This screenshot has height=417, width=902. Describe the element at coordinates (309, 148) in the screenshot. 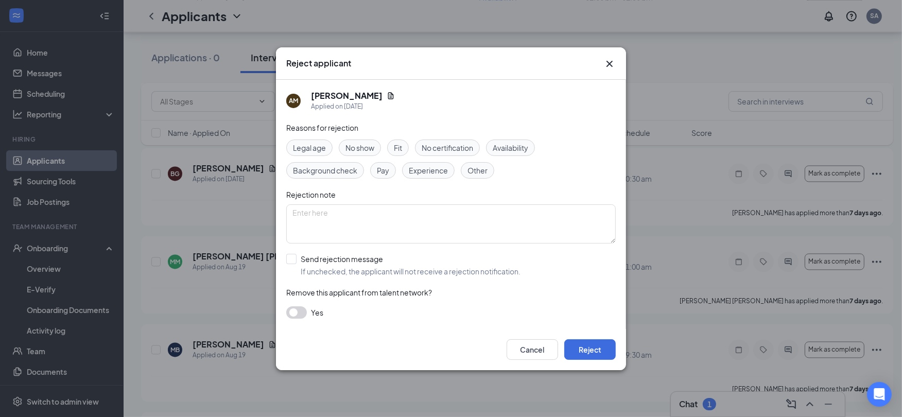

I see `span: Legal age` at that location.